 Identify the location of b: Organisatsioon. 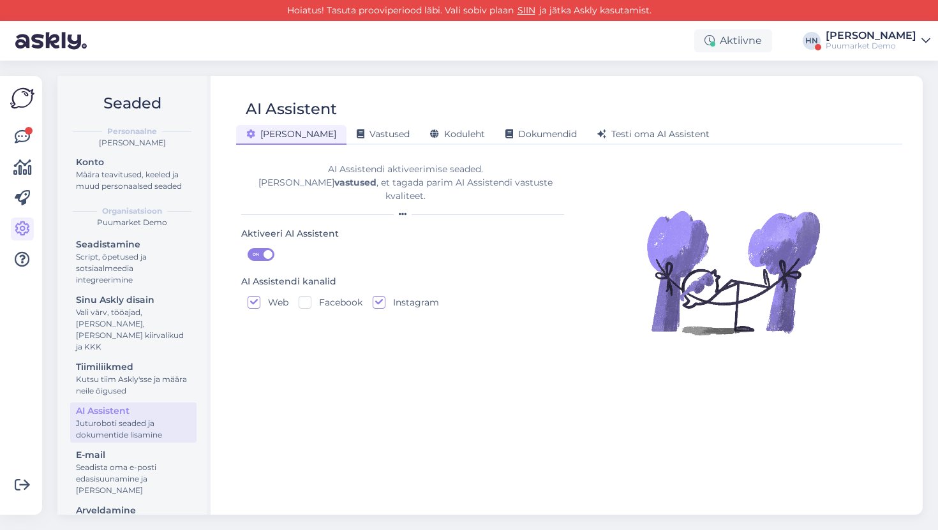
(132, 211).